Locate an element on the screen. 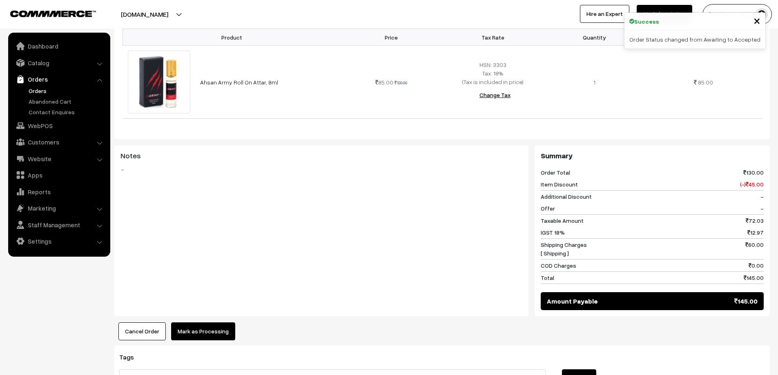 This screenshot has width=778, height=375. a: My Subscription is located at coordinates (664, 14).